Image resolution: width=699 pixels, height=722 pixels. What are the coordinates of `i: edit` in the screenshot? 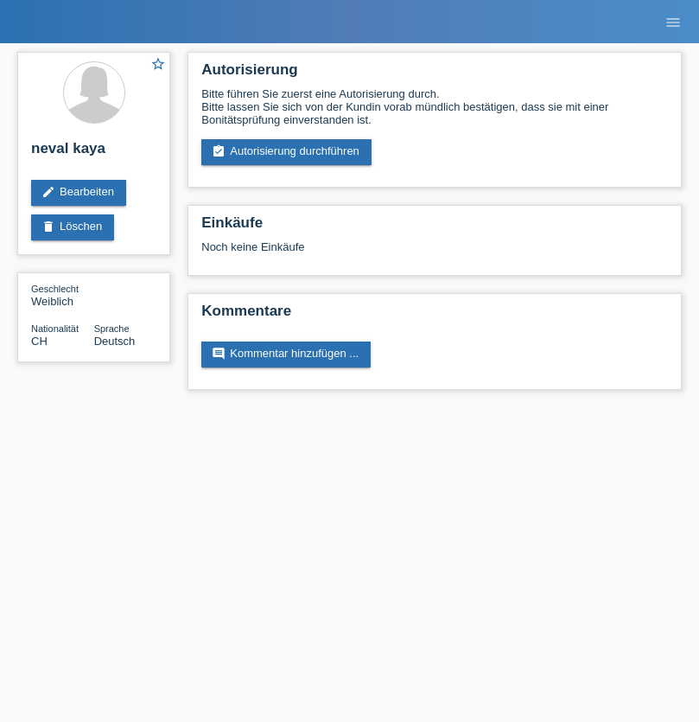 It's located at (48, 192).